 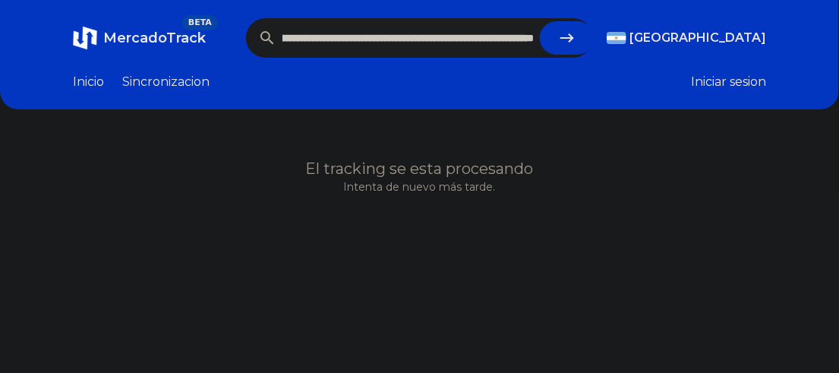 I want to click on p: Intenta de nuevo más tarde., so click(x=419, y=187).